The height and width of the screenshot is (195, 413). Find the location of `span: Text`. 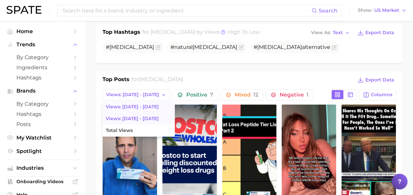

span: Text is located at coordinates (337, 32).